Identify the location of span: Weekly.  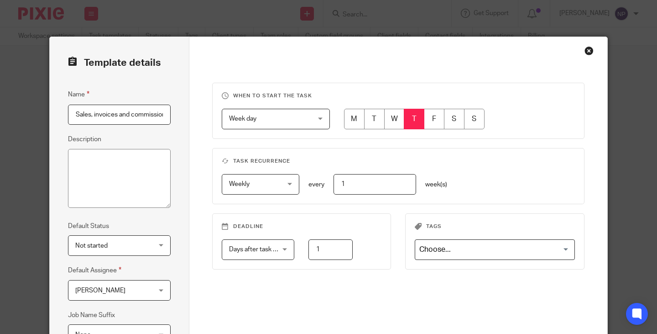
(239, 184).